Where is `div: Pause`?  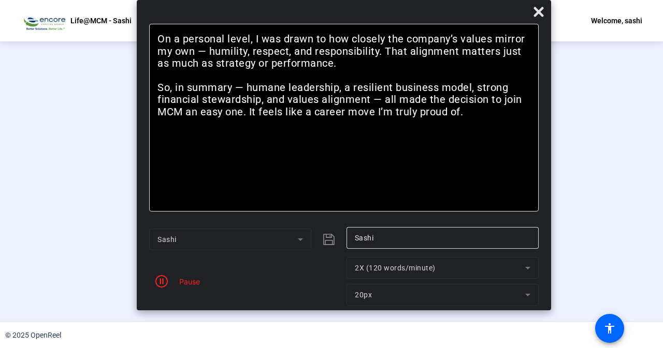
div: Pause is located at coordinates (187, 282).